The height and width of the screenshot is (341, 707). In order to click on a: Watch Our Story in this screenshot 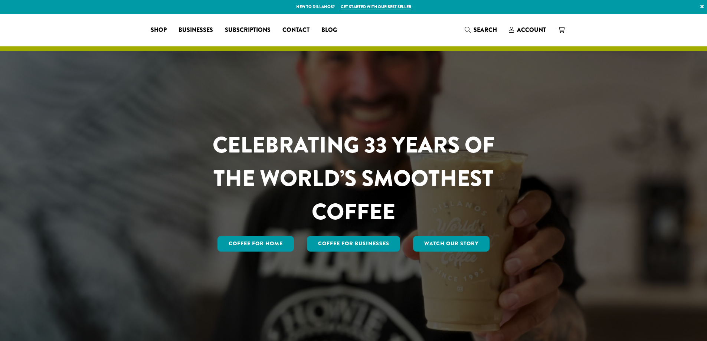, I will do `click(451, 244)`.